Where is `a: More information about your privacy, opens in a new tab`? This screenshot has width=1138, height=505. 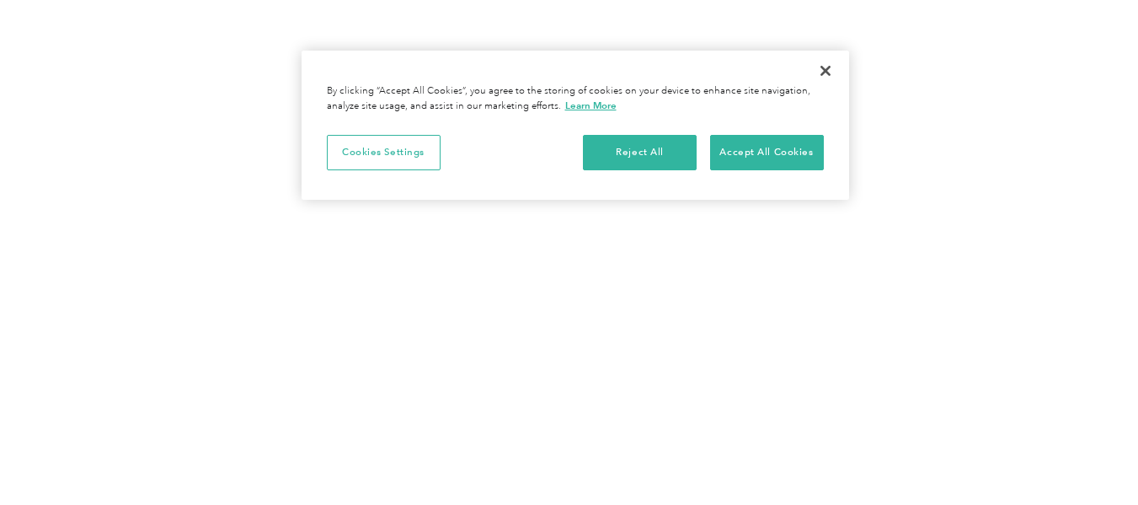 a: More information about your privacy, opens in a new tab is located at coordinates (590, 105).